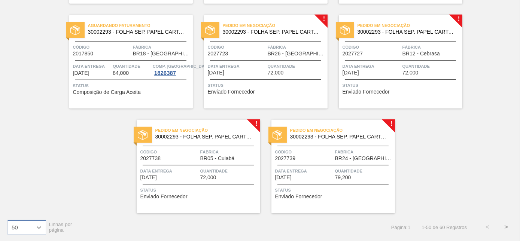  Describe the element at coordinates (15, 227) in the screenshot. I see `div: 50` at that location.